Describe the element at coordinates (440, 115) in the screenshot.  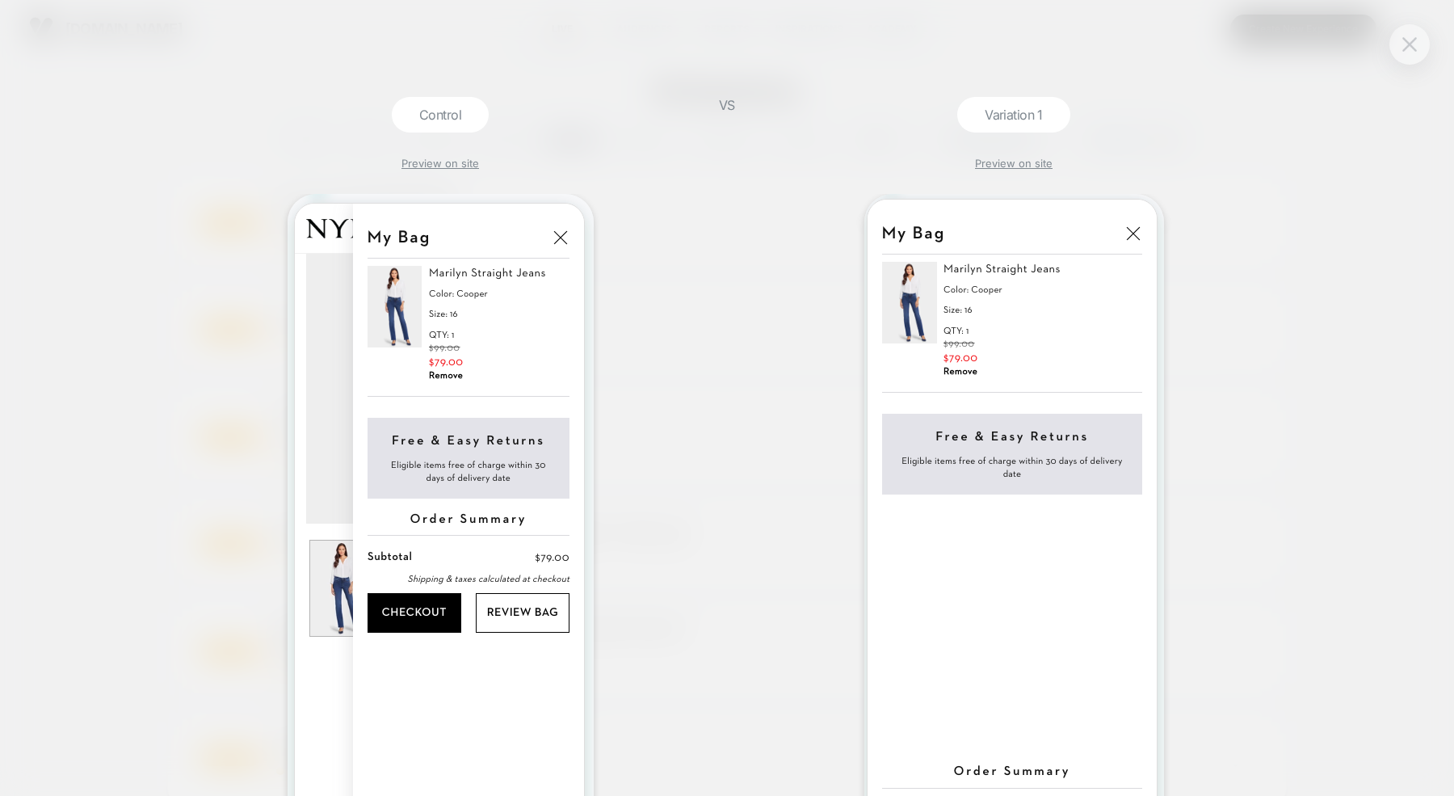
I see `div: Control` at that location.